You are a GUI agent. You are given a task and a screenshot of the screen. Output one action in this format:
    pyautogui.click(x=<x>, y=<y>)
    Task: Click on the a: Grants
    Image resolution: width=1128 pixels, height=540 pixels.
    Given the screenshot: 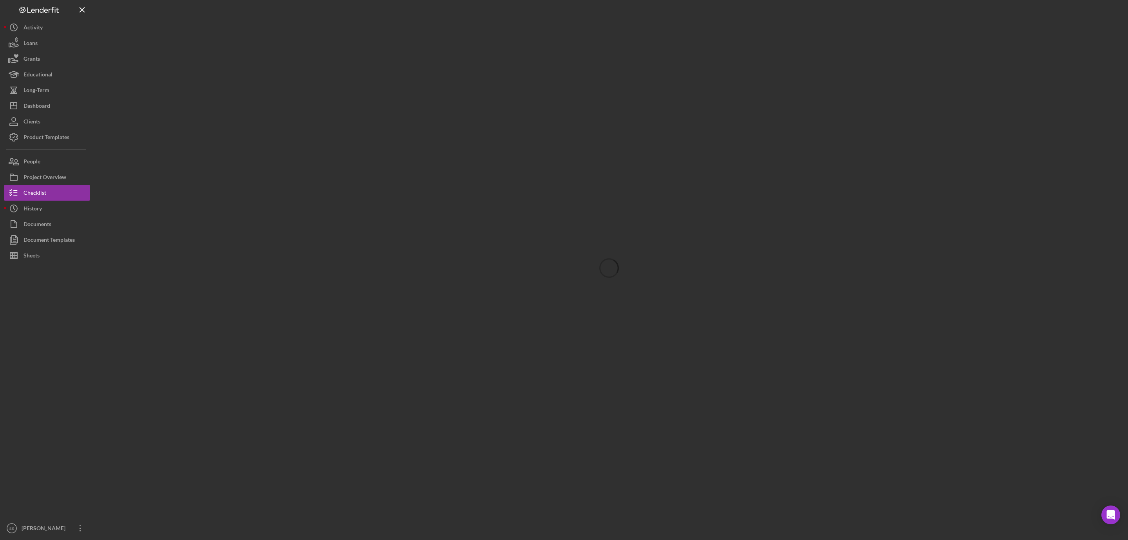 What is the action you would take?
    pyautogui.click(x=47, y=59)
    